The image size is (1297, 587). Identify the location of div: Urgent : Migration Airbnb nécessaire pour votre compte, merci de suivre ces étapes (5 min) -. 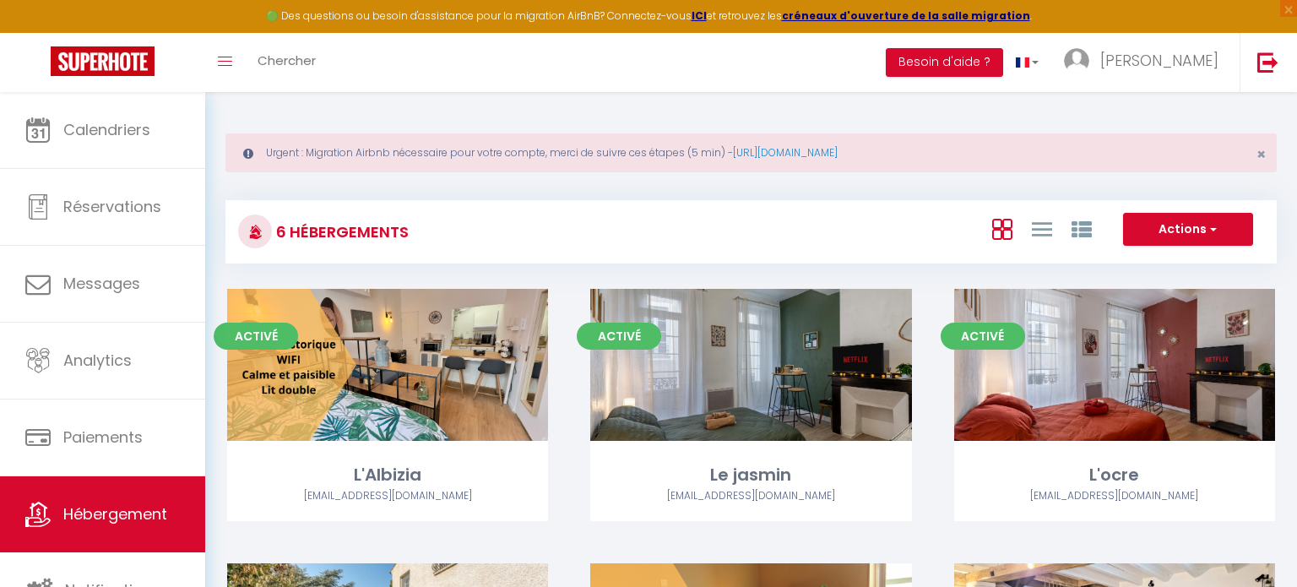
(751, 153).